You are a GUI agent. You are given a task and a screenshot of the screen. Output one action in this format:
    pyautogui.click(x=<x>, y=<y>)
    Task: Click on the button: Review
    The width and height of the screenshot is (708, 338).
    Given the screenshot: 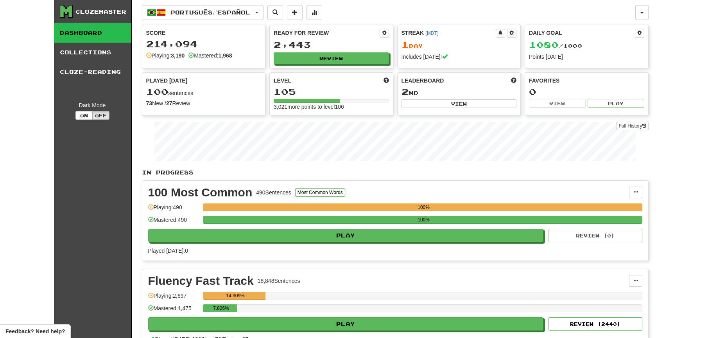 What is the action you would take?
    pyautogui.click(x=331, y=58)
    